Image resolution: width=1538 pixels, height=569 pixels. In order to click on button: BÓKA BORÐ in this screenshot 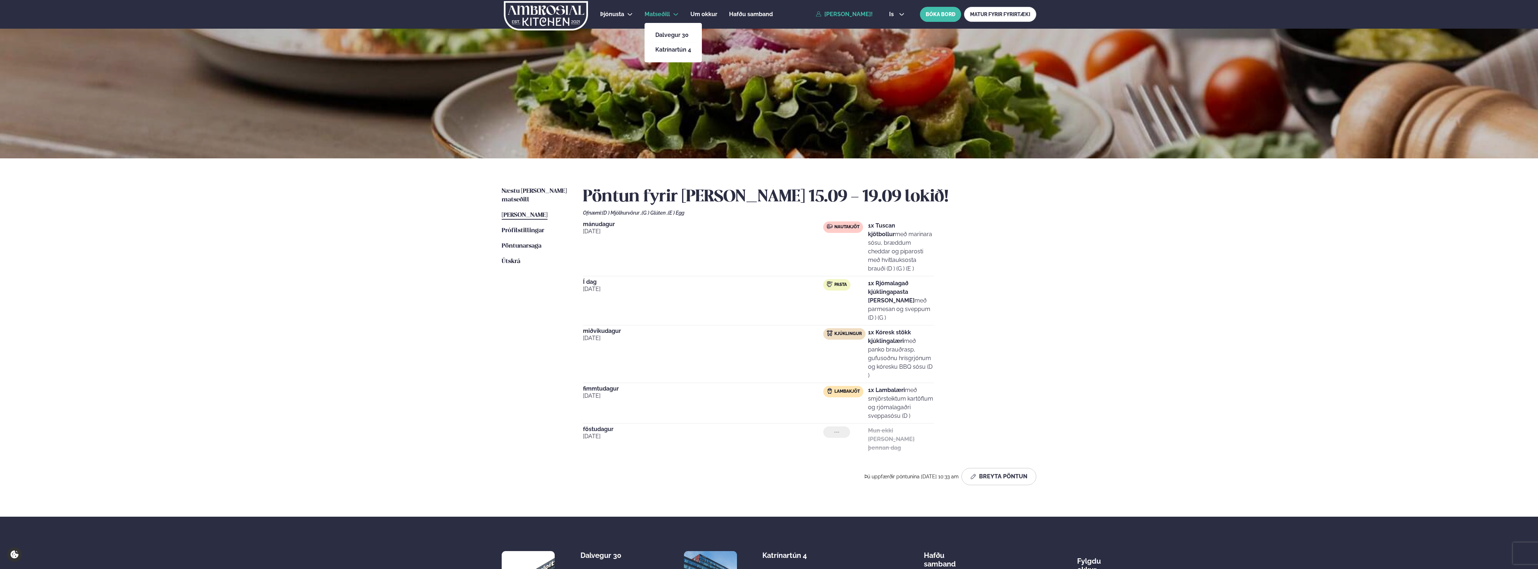, I will do `click(941, 14)`.